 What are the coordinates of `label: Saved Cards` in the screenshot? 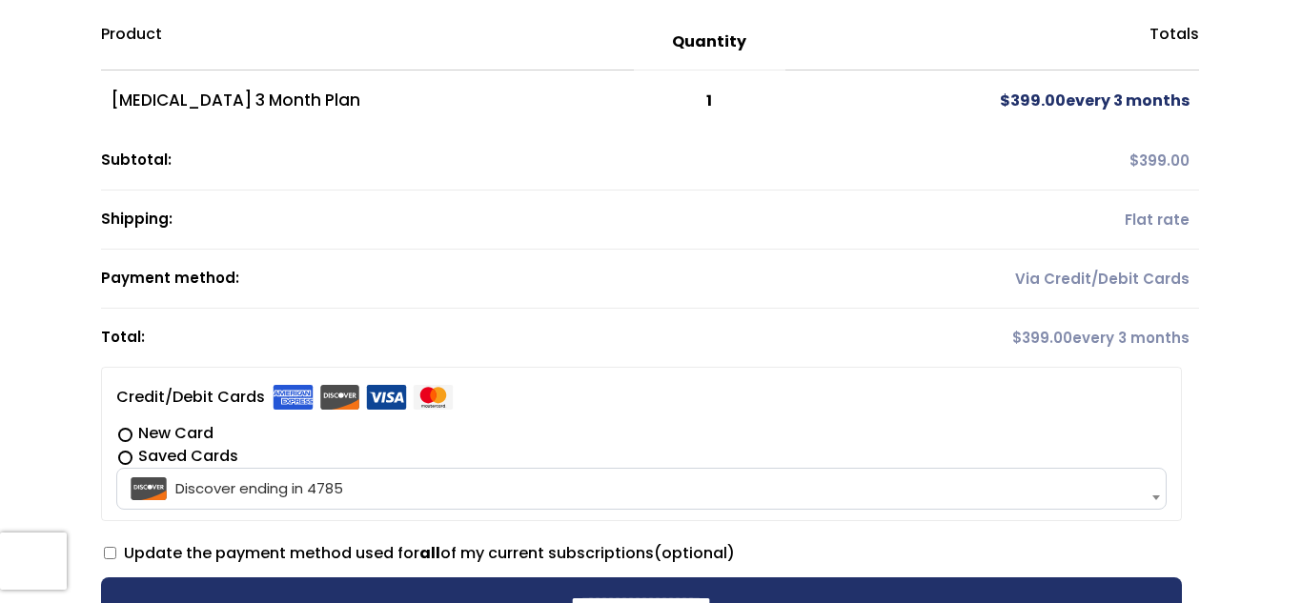 It's located at (642, 457).